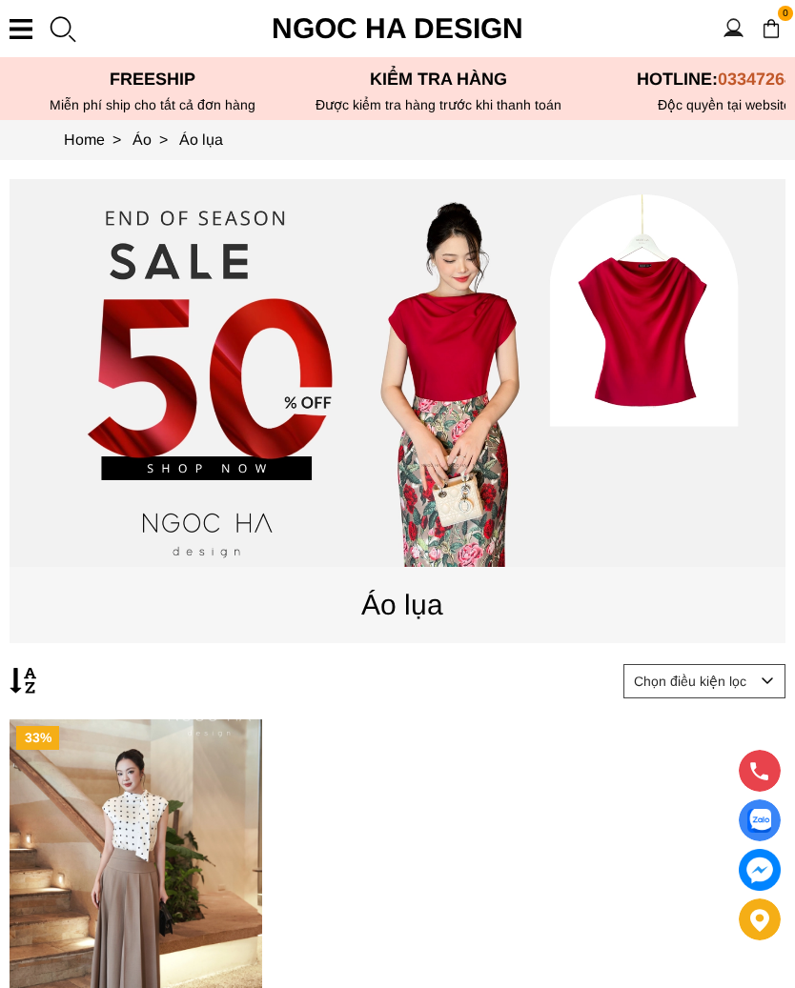  Describe the element at coordinates (760, 870) in the screenshot. I see `img: messenger` at that location.